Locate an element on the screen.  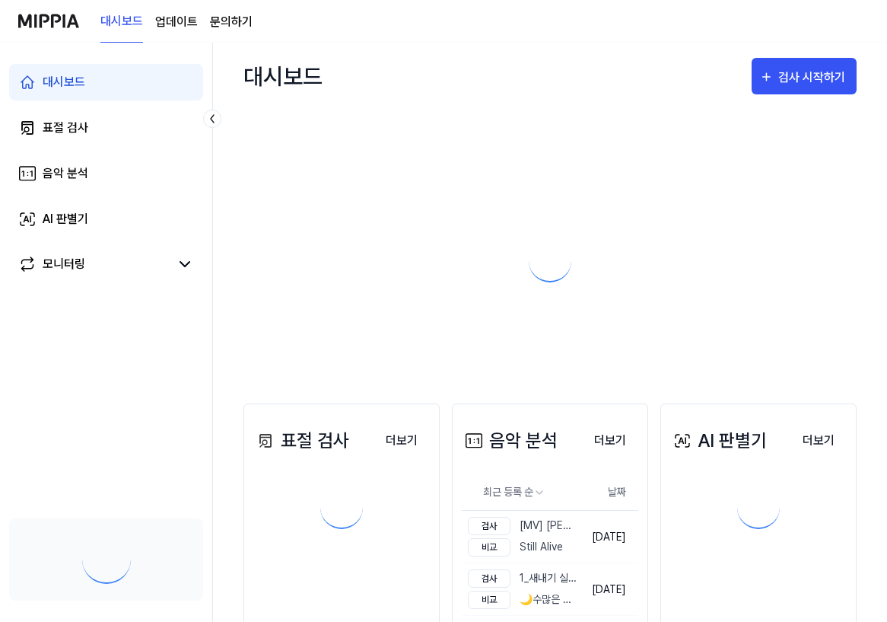
a: 모니터링 is located at coordinates (94, 264).